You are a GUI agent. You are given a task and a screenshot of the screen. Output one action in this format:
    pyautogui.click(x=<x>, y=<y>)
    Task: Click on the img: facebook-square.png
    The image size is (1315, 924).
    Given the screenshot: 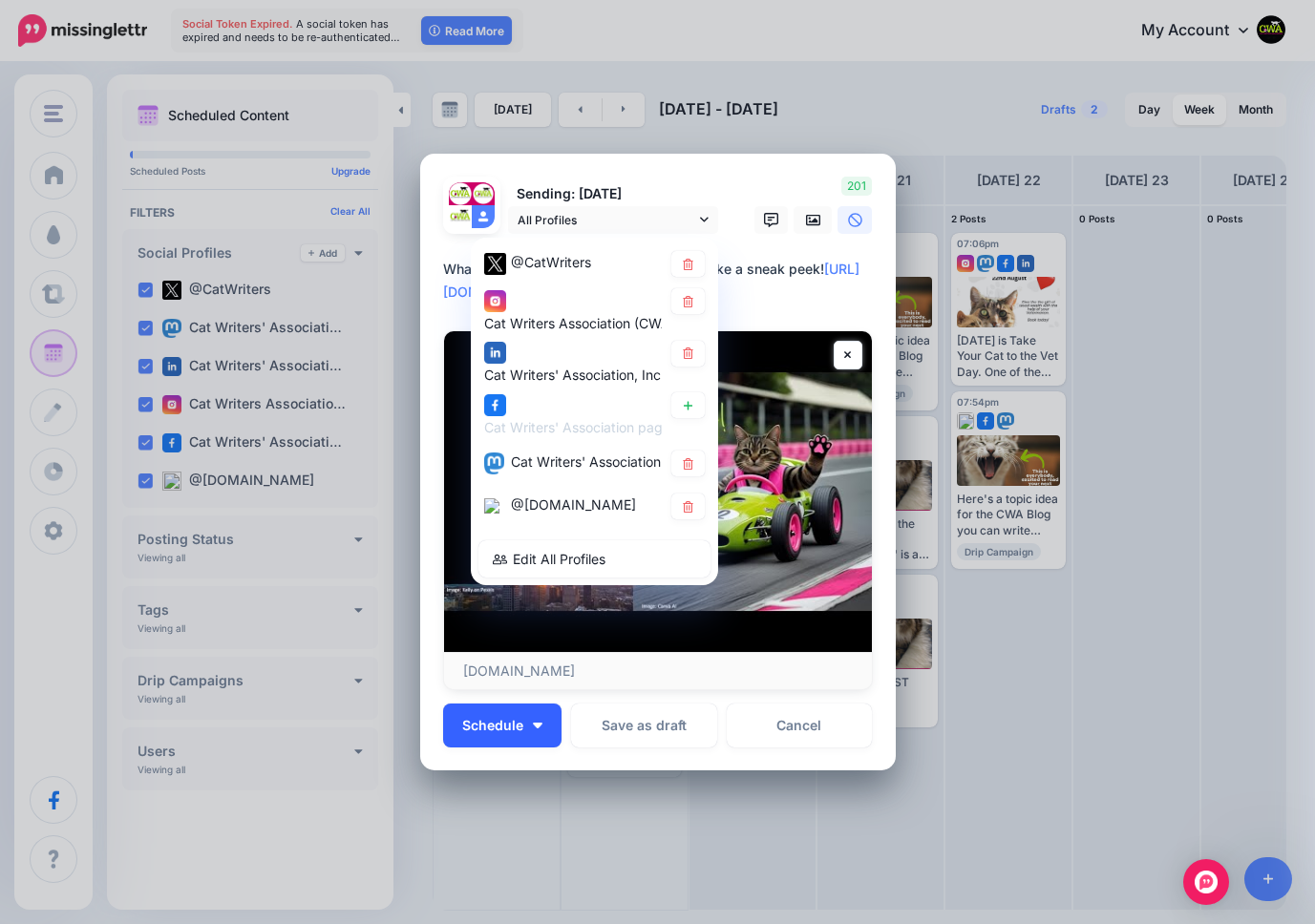 What is the action you would take?
    pyautogui.click(x=494, y=405)
    